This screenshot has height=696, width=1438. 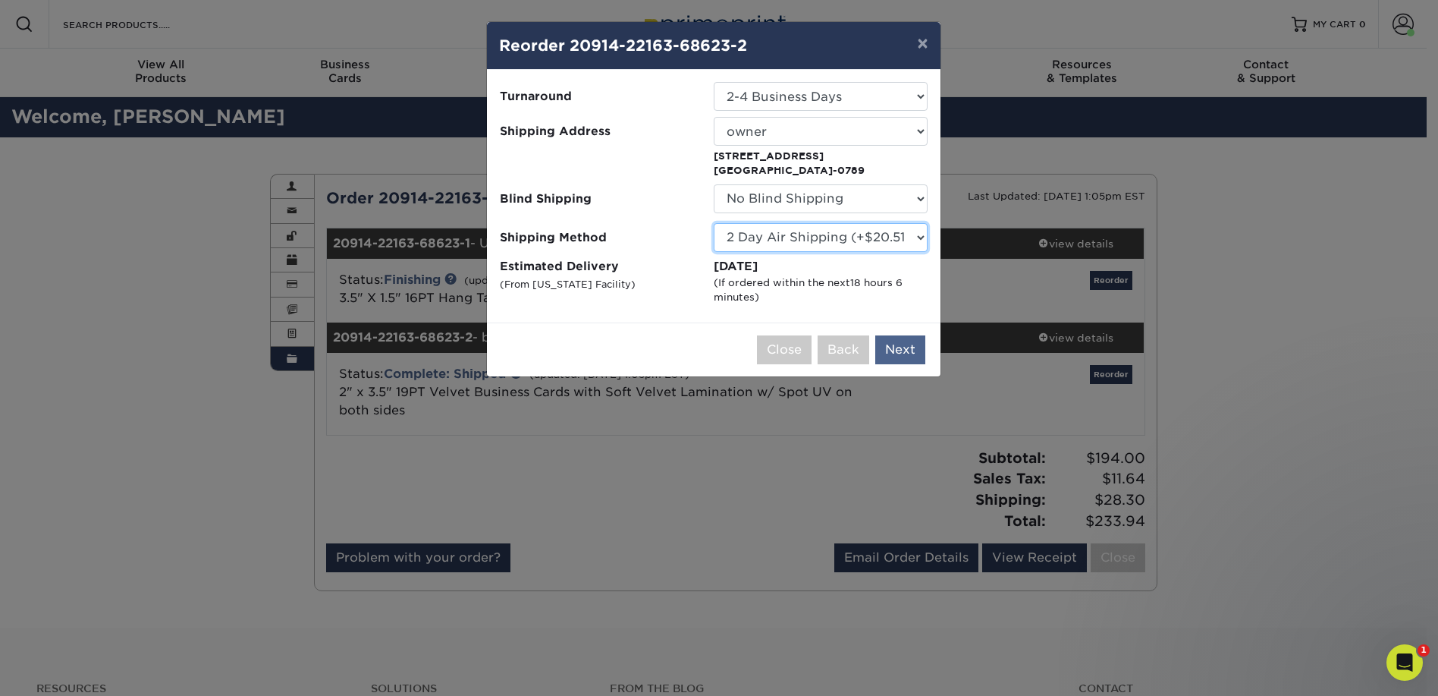 I want to click on span: Turnaround, so click(x=601, y=96).